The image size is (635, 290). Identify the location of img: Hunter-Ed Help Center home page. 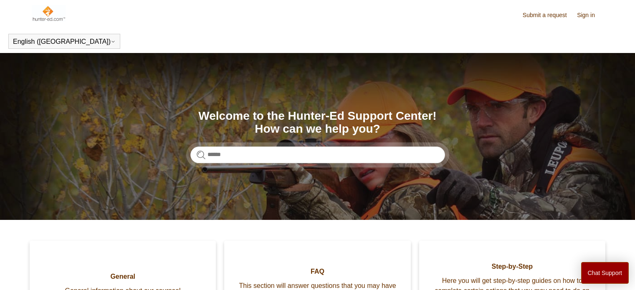
(48, 13).